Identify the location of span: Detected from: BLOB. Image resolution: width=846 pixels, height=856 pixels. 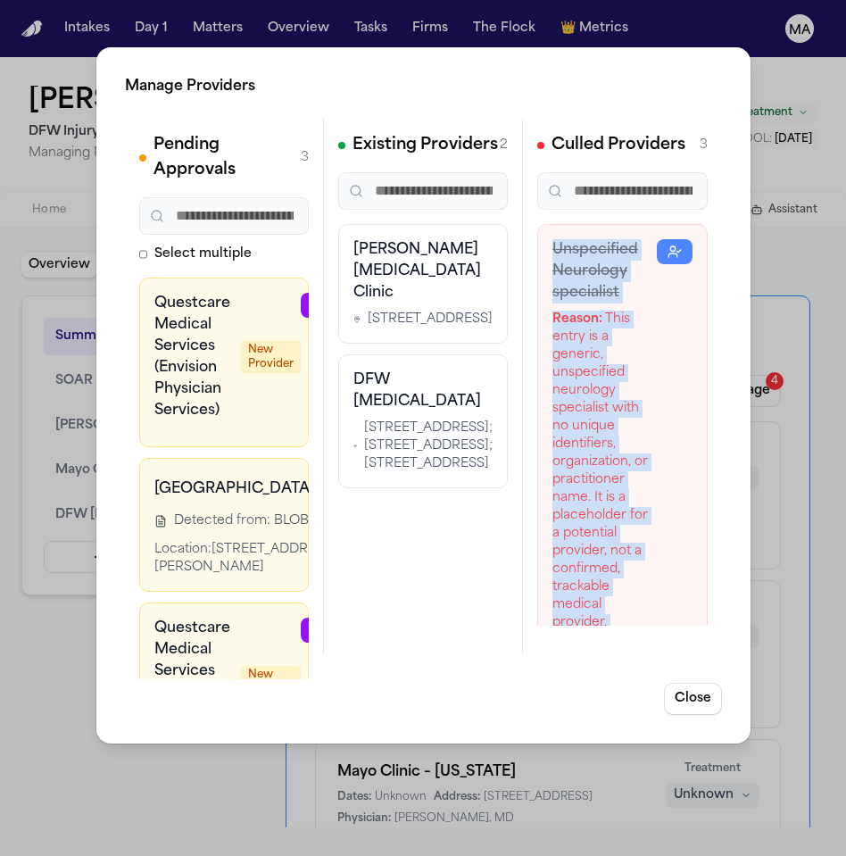
(241, 521).